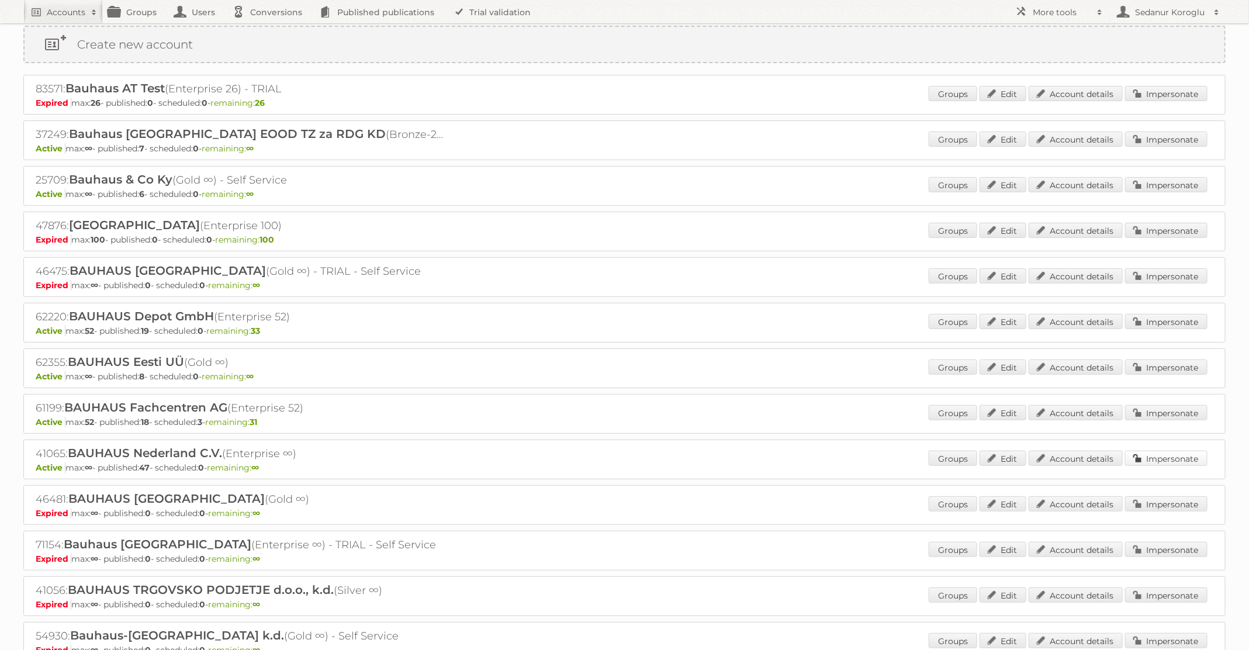  I want to click on span: BAUHAUS Fachcentren AG, so click(146, 407).